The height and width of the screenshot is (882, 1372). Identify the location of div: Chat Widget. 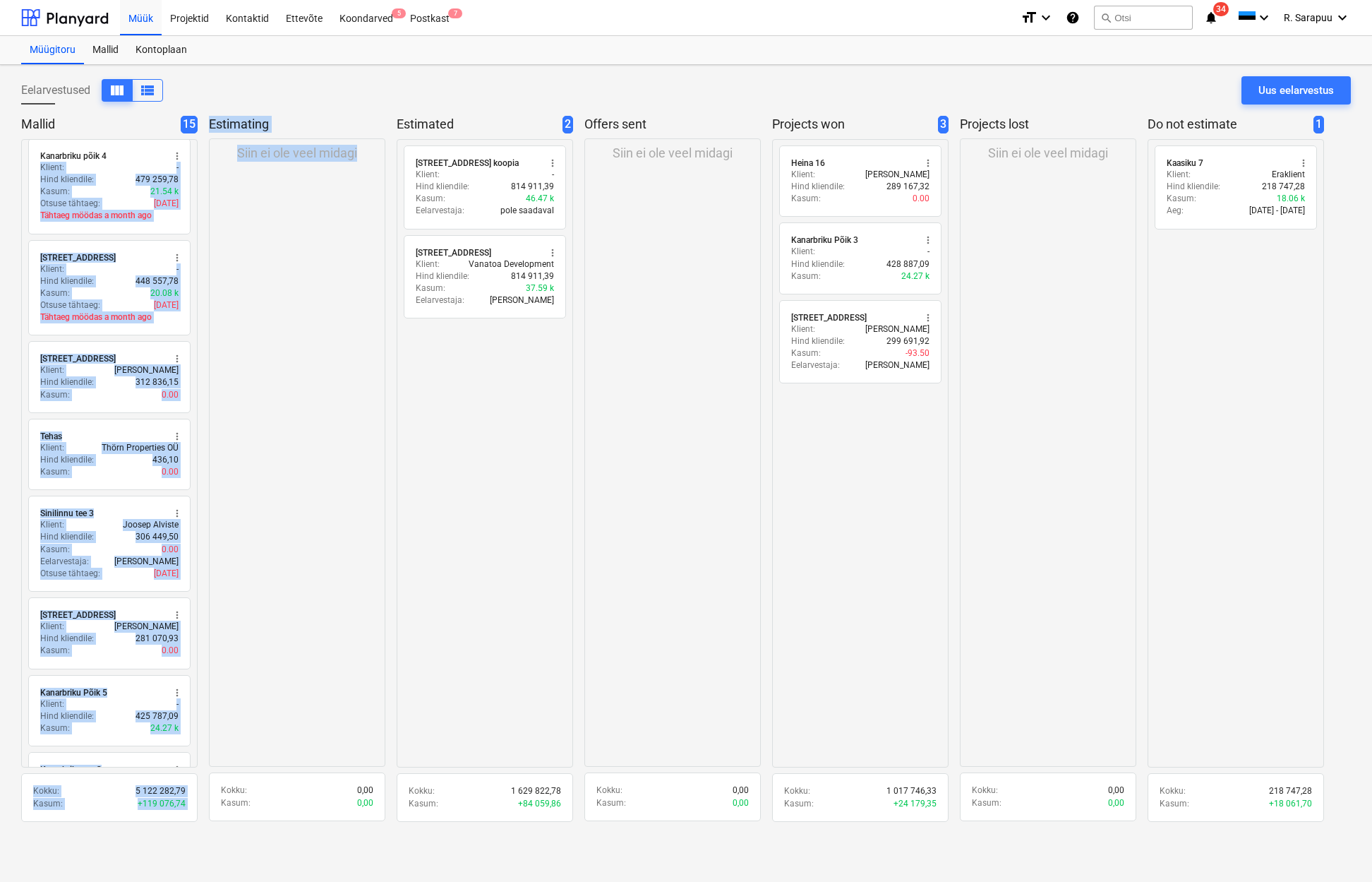
(1336, 848).